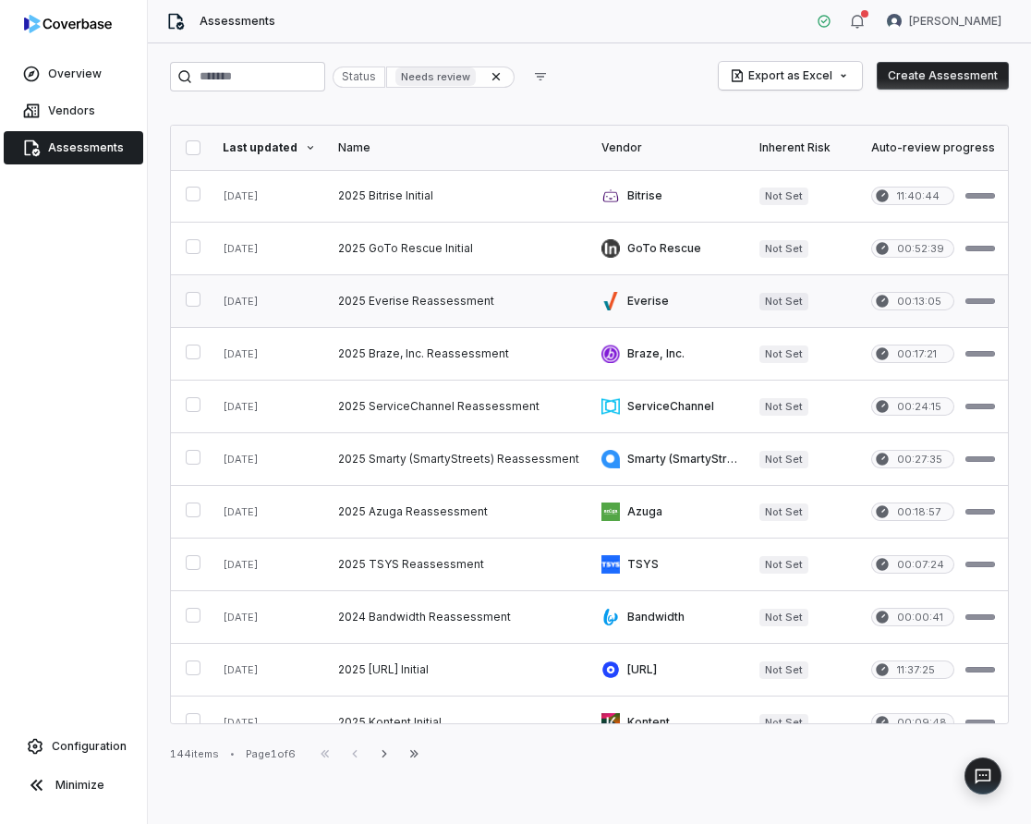 The height and width of the screenshot is (824, 1031). Describe the element at coordinates (271, 754) in the screenshot. I see `div: Page 1 of 6` at that location.